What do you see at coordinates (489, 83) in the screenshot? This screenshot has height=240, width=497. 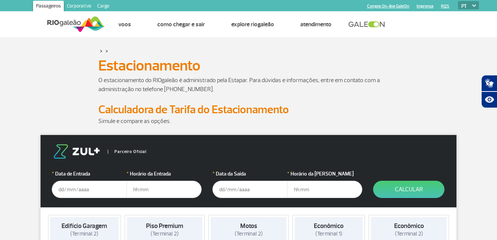 I see `button: Abrir tradutor de língua de sinais.` at bounding box center [489, 83].